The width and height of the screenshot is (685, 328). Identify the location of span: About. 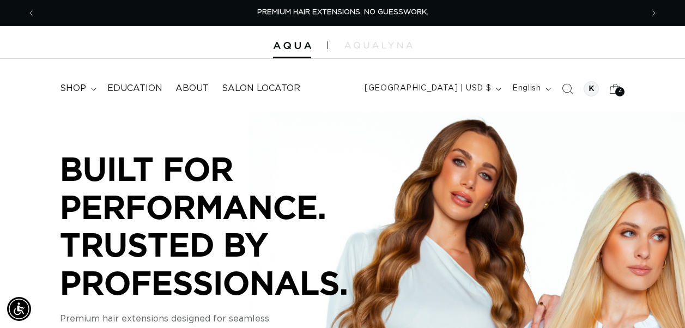
(192, 88).